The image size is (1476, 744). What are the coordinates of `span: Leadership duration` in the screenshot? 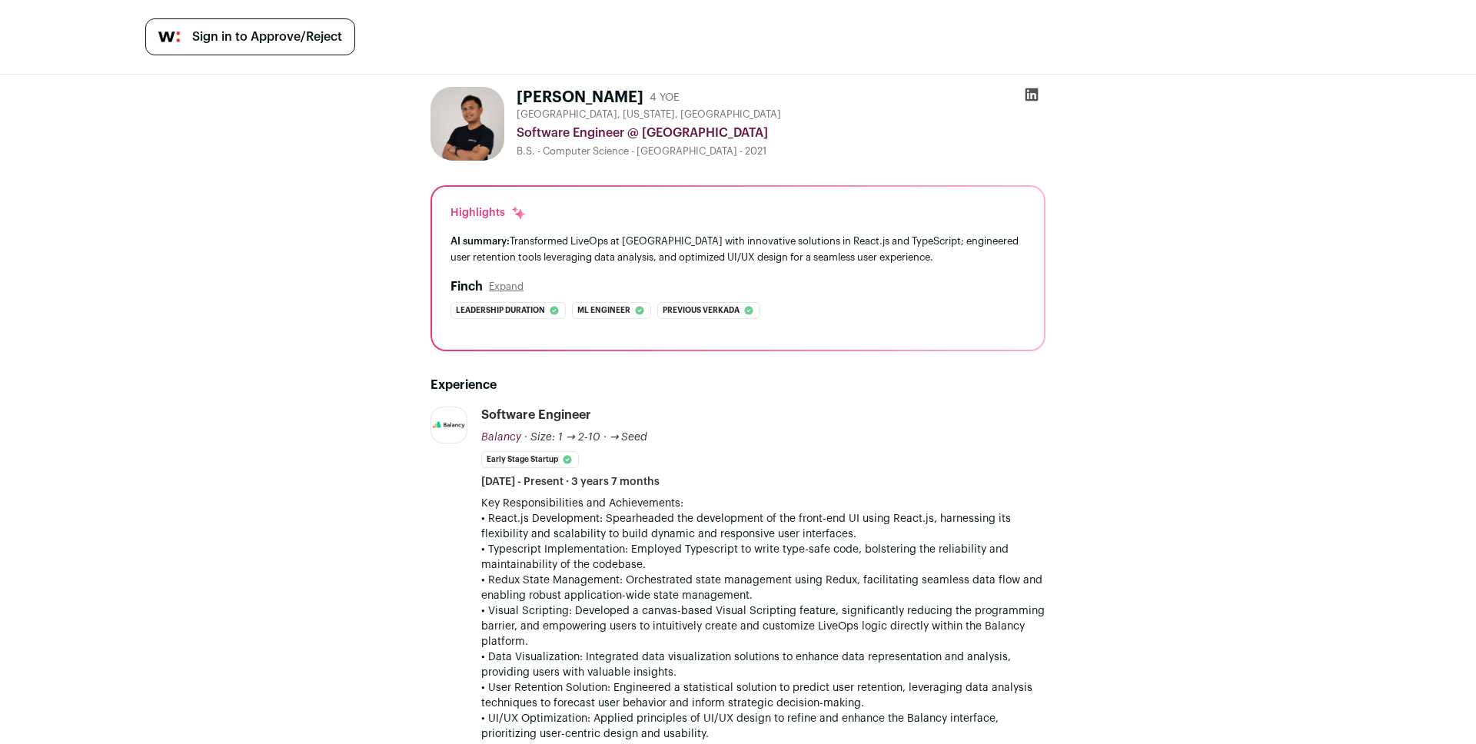 It's located at (501, 311).